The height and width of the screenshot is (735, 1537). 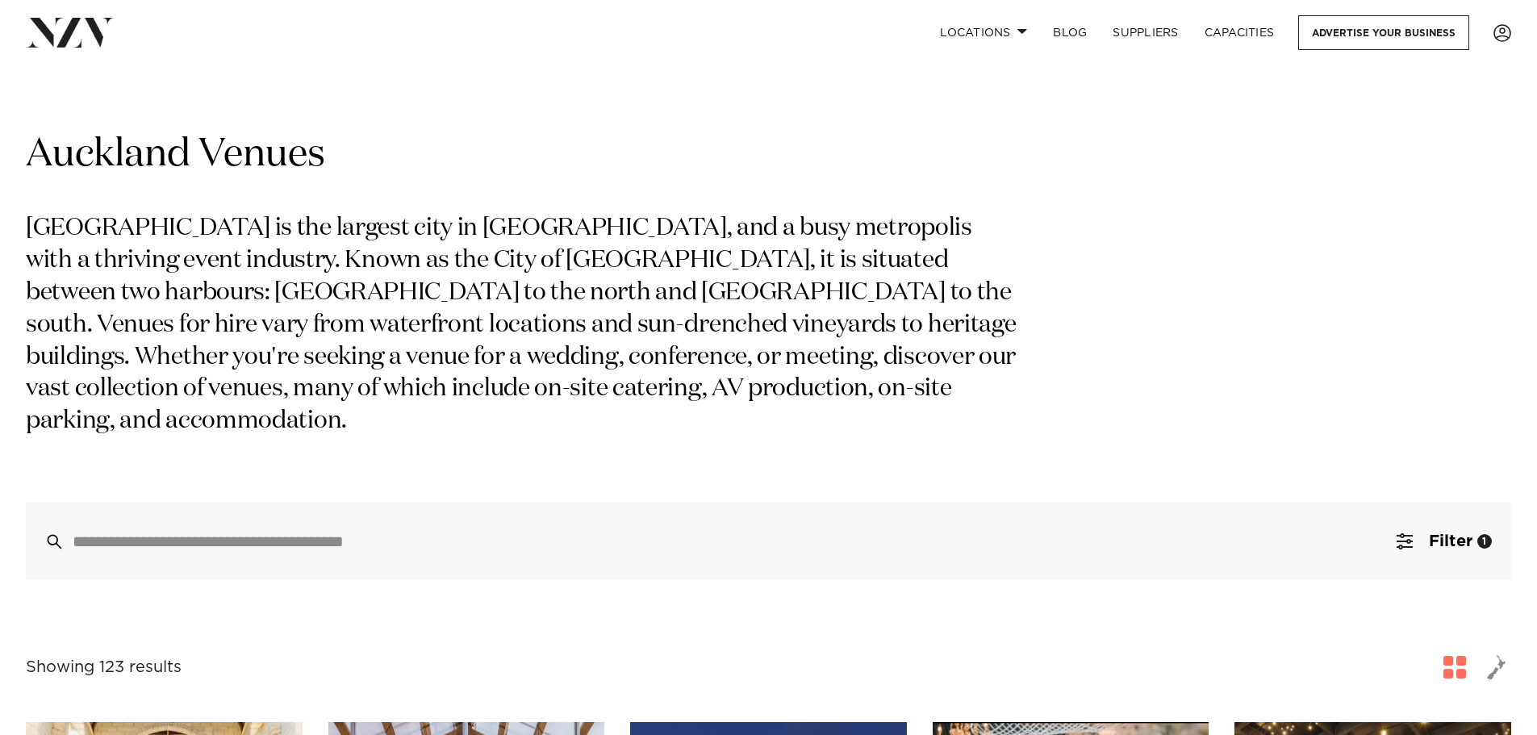 I want to click on a: Capacities, so click(x=1239, y=32).